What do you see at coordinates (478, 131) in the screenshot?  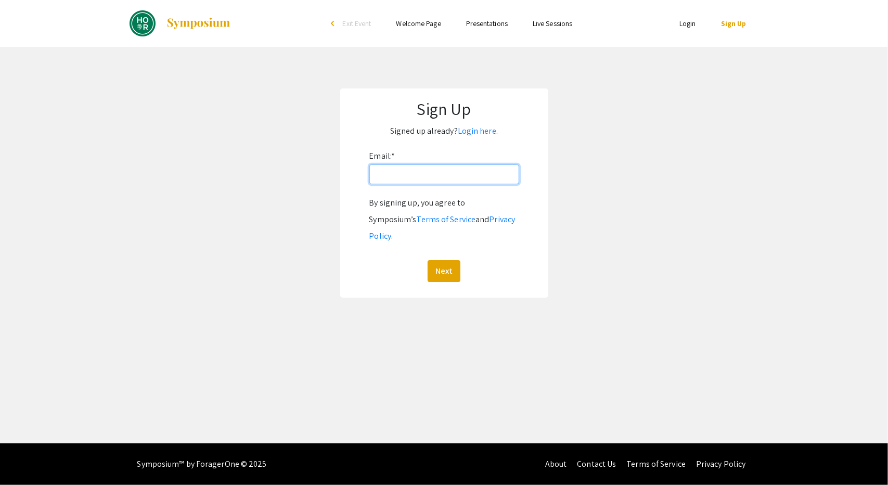 I see `a: Login here.` at bounding box center [478, 131].